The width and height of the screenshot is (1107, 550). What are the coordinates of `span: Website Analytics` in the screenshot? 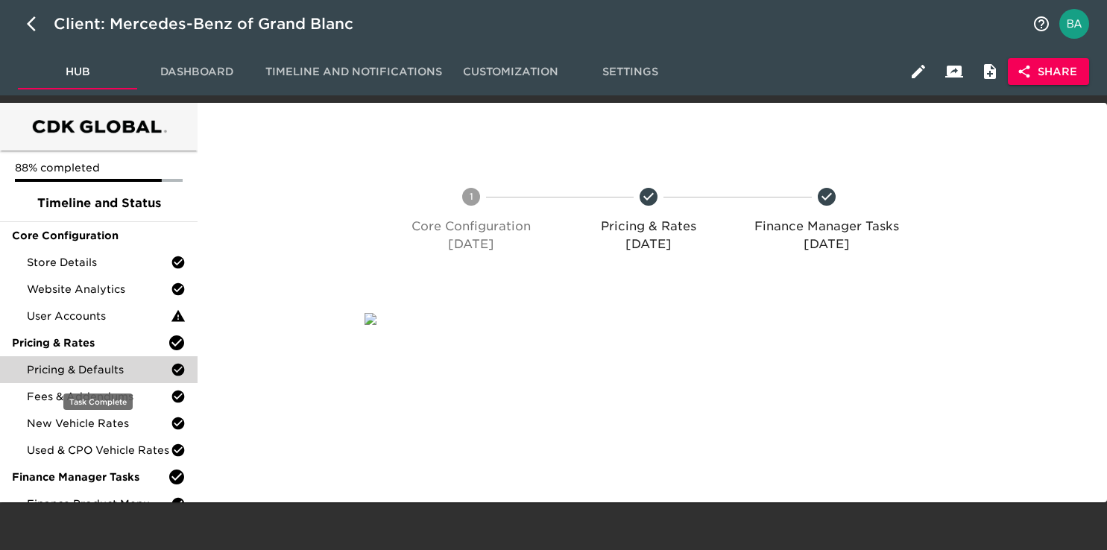 It's located at (98, 289).